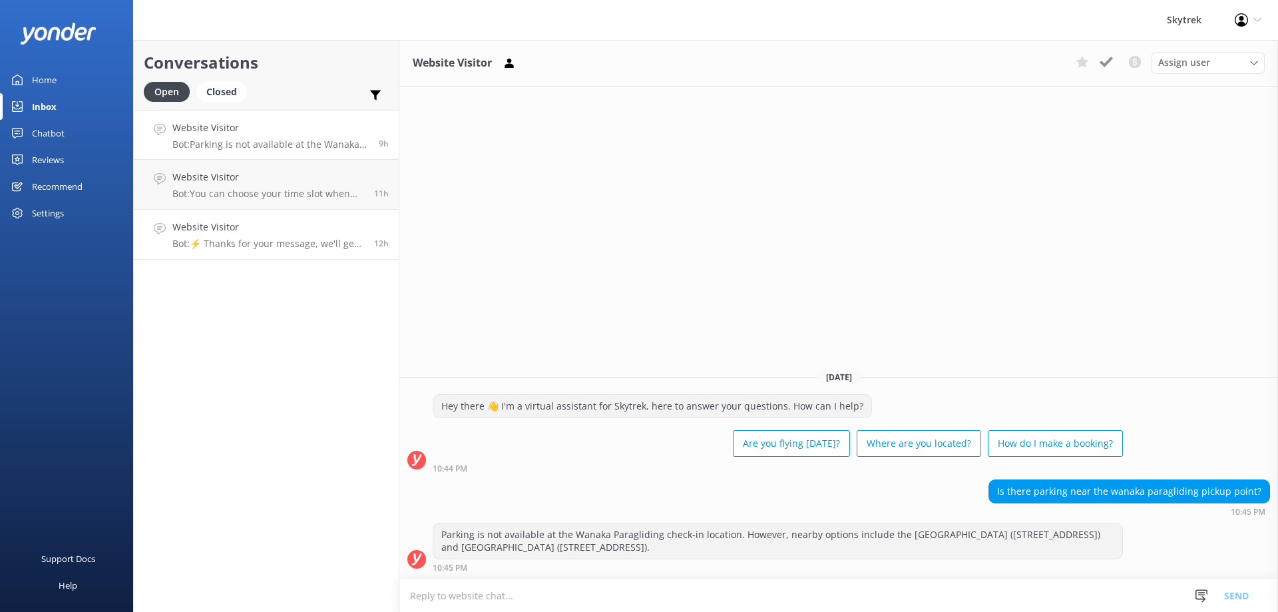  I want to click on p: Bot: ⚡ Thanks for your message, we'll get back to you as soon as we can. You're also welcome to k..., so click(268, 244).